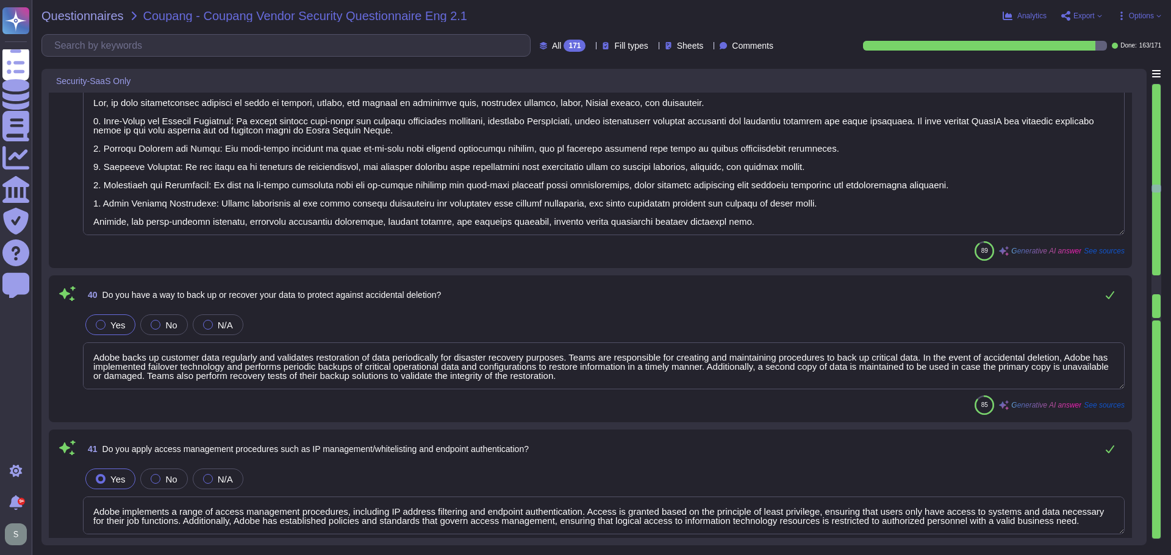  What do you see at coordinates (630, 46) in the screenshot?
I see `span: Fill types` at bounding box center [630, 46].